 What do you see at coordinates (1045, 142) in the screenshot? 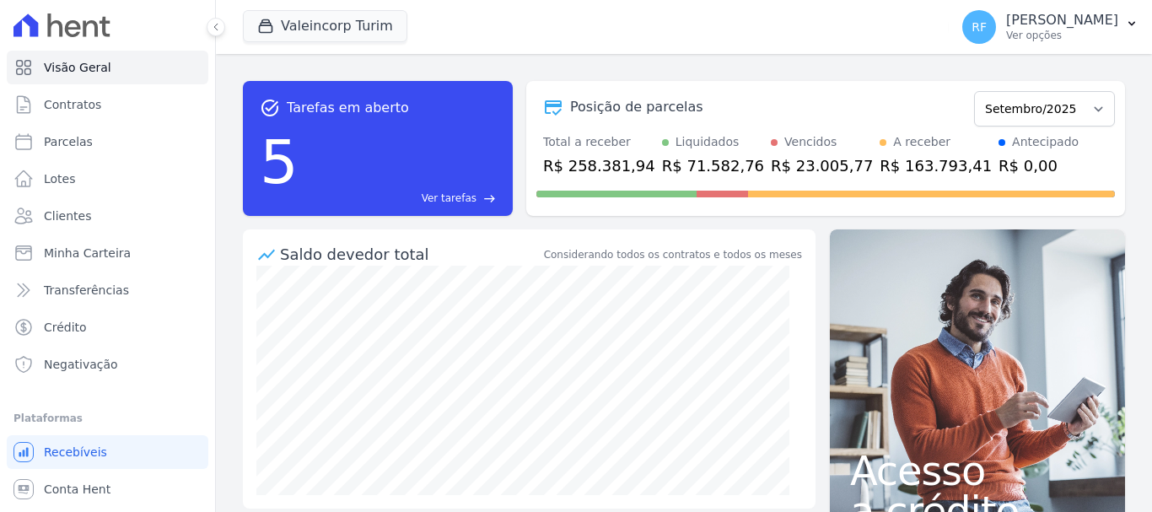
I see `div: Antecipado` at bounding box center [1045, 142].